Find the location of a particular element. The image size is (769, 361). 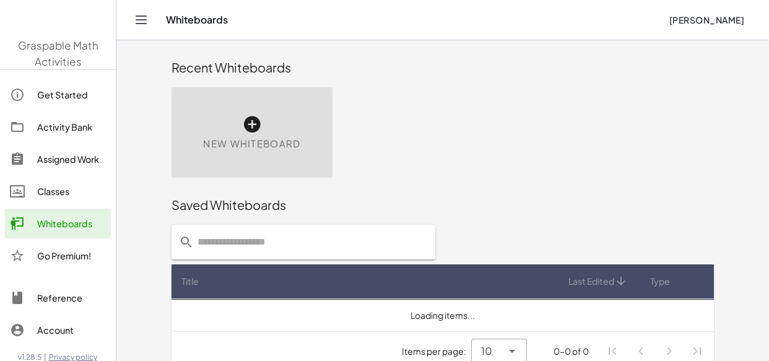

div: 0-0 of 0 is located at coordinates (571, 351).